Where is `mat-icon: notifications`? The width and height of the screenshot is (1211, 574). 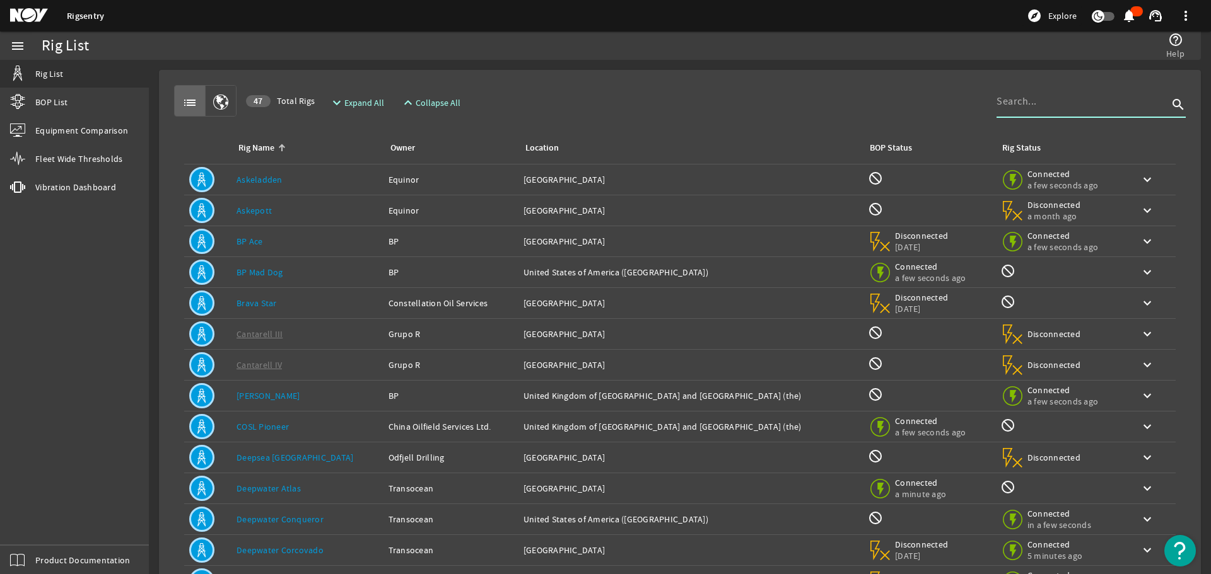 mat-icon: notifications is located at coordinates (1129, 16).